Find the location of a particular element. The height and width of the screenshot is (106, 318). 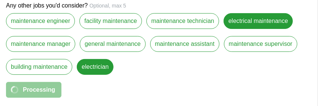

label: maintenance assistant is located at coordinates (185, 44).